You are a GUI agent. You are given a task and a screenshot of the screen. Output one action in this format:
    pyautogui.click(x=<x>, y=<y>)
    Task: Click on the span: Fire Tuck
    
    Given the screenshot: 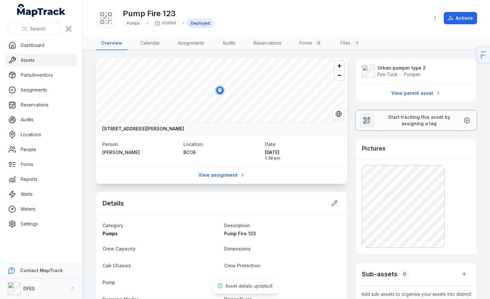 What is the action you would take?
    pyautogui.click(x=388, y=74)
    